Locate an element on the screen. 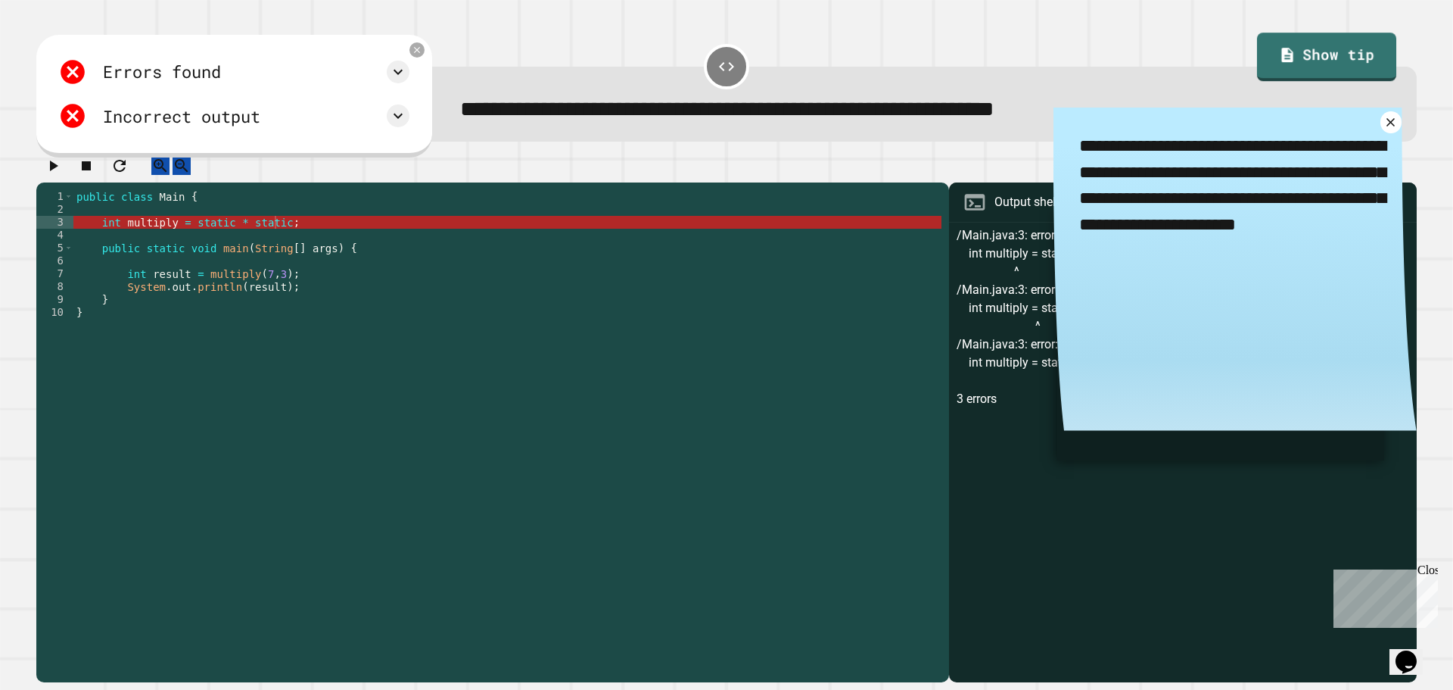  div: 6 is located at coordinates (55, 260).